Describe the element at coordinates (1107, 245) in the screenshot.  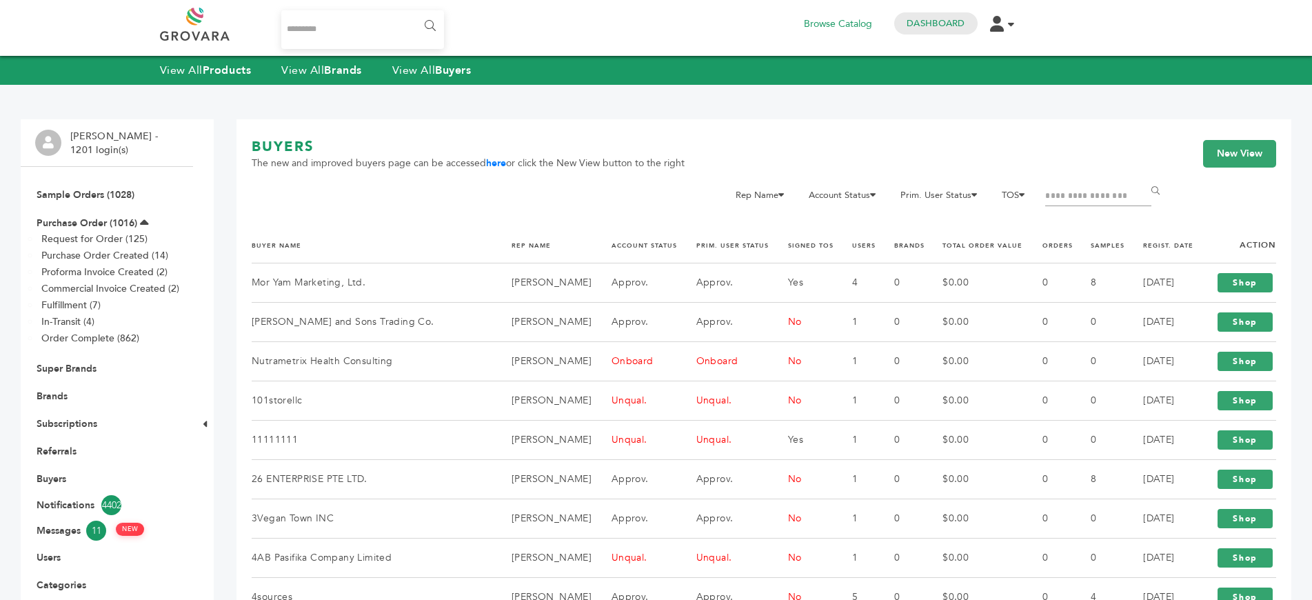
I see `a: SAMPLES` at that location.